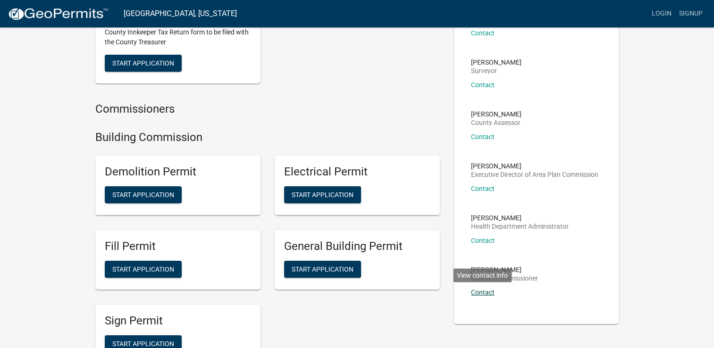 Image resolution: width=714 pixels, height=348 pixels. I want to click on h5: Demolition Permit, so click(178, 172).